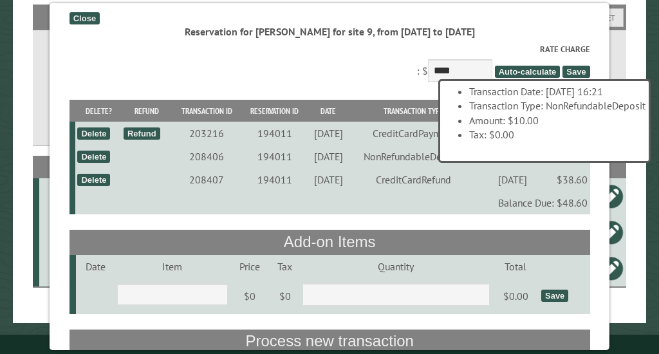 This screenshot has width=659, height=354. What do you see at coordinates (84, 18) in the screenshot?
I see `div: Close` at bounding box center [84, 18].